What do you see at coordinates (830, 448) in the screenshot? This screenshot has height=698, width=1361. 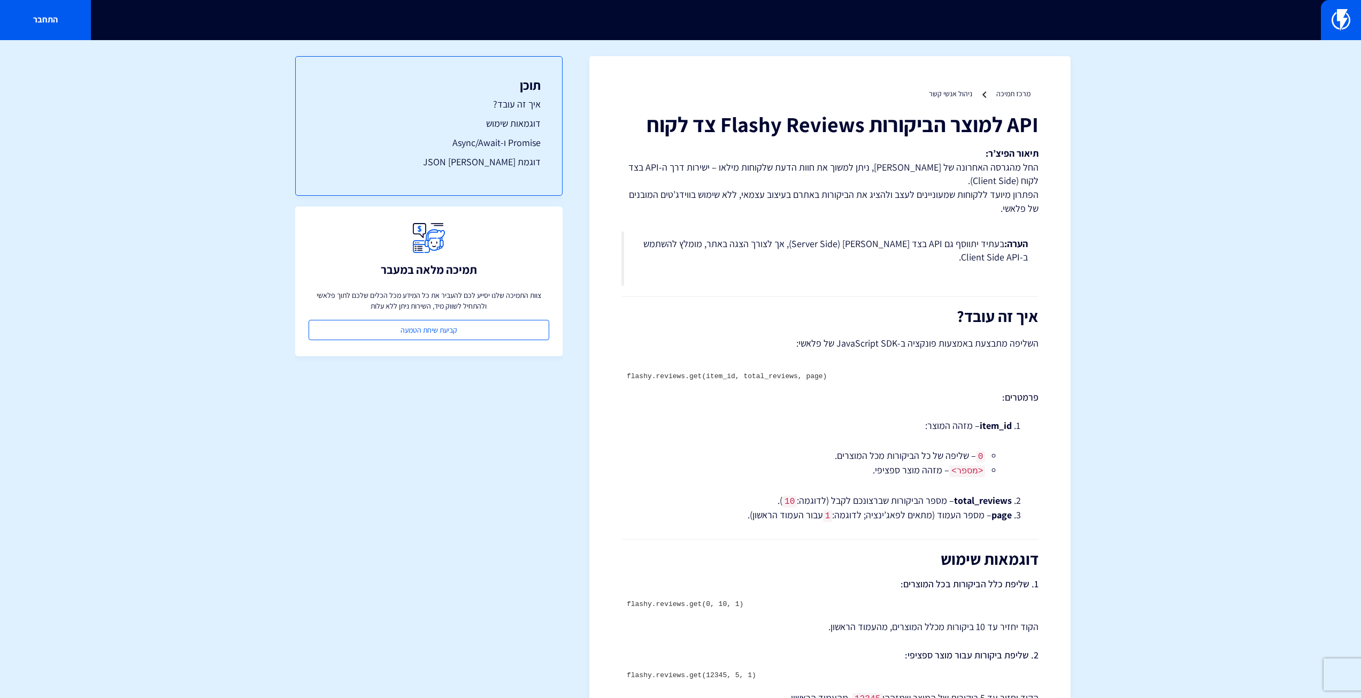 I see `li: – מזהה המוצר:` at bounding box center [830, 448].